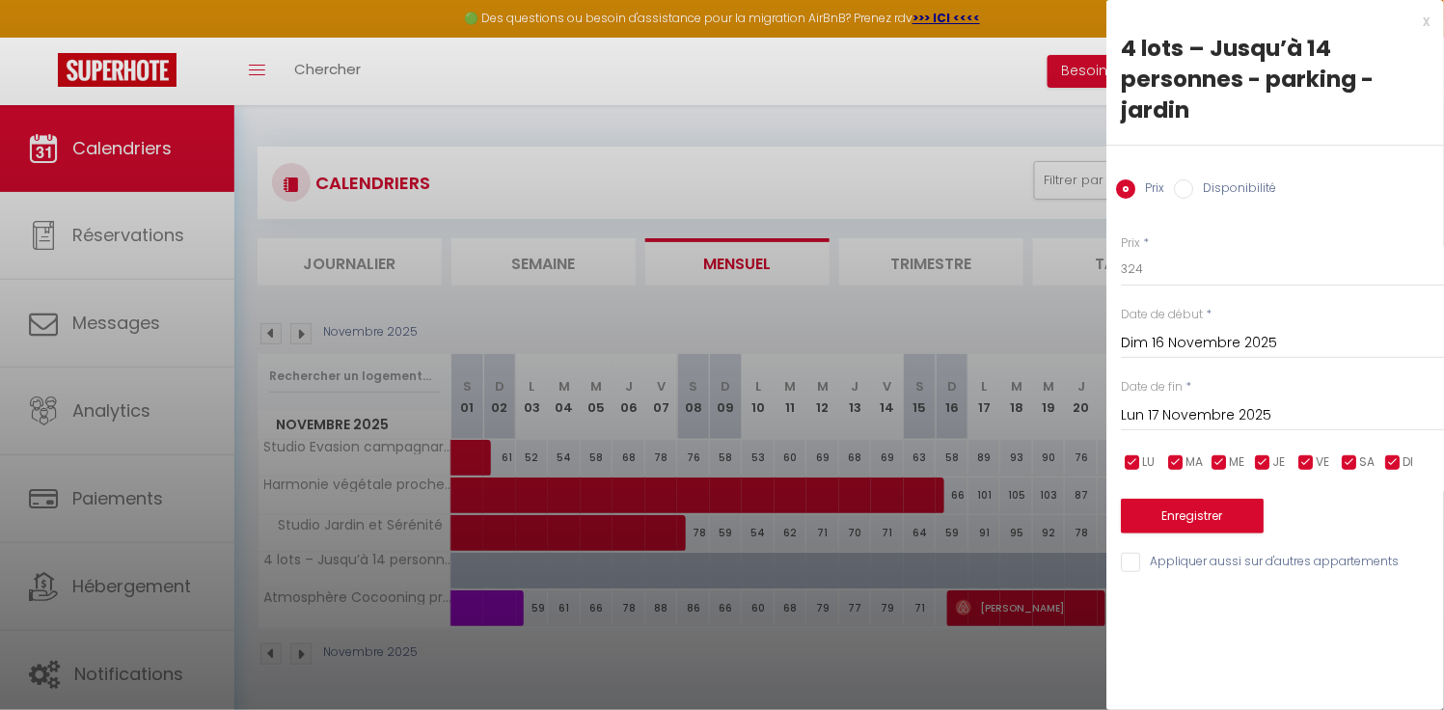  I want to click on button: Enregistrer, so click(1192, 516).